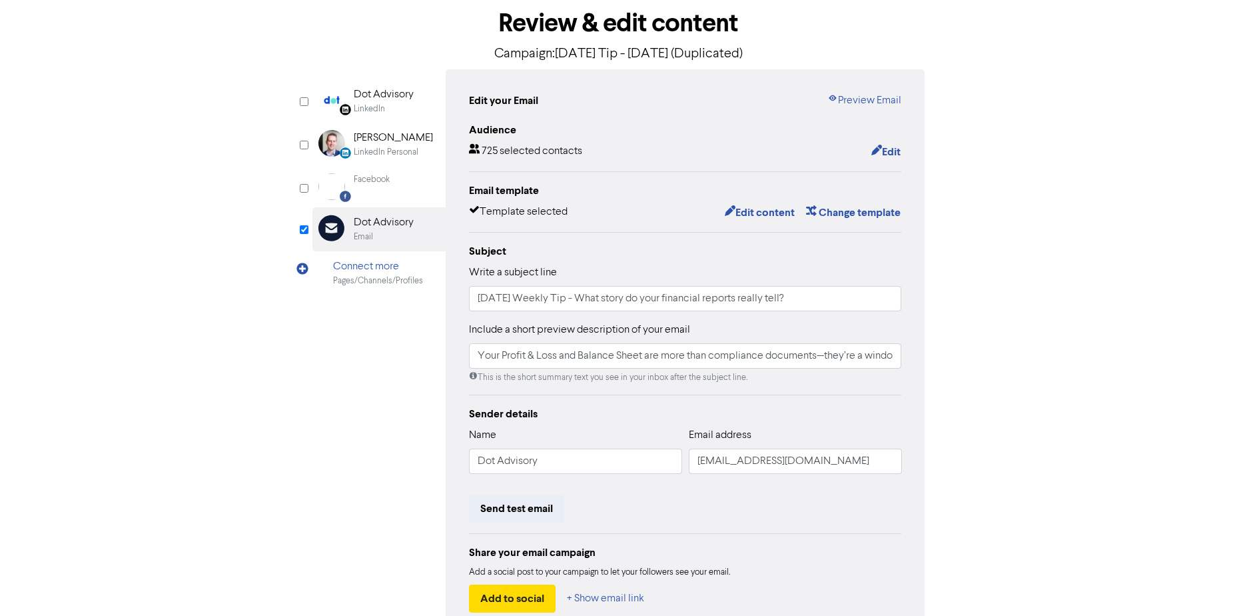 The image size is (1237, 616). Describe the element at coordinates (379, 272) in the screenshot. I see `div: Connect morePages/Channels/Profiles` at that location.